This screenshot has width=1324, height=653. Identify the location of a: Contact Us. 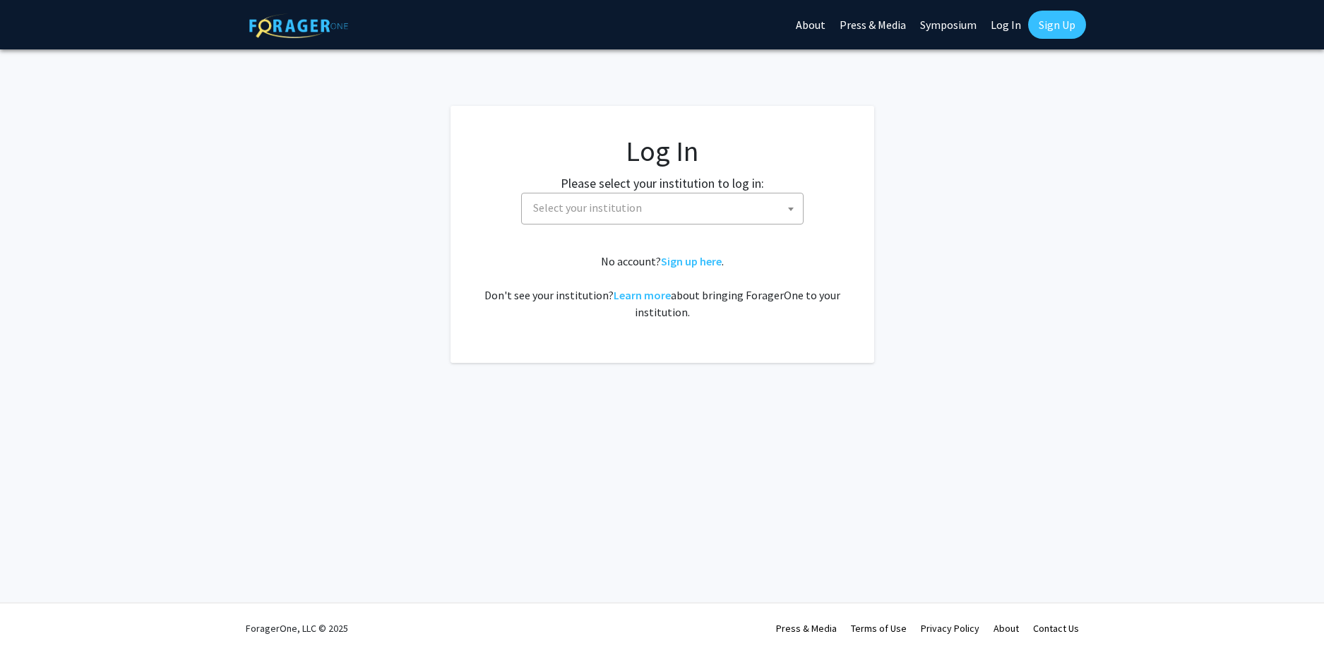
(1055, 628).